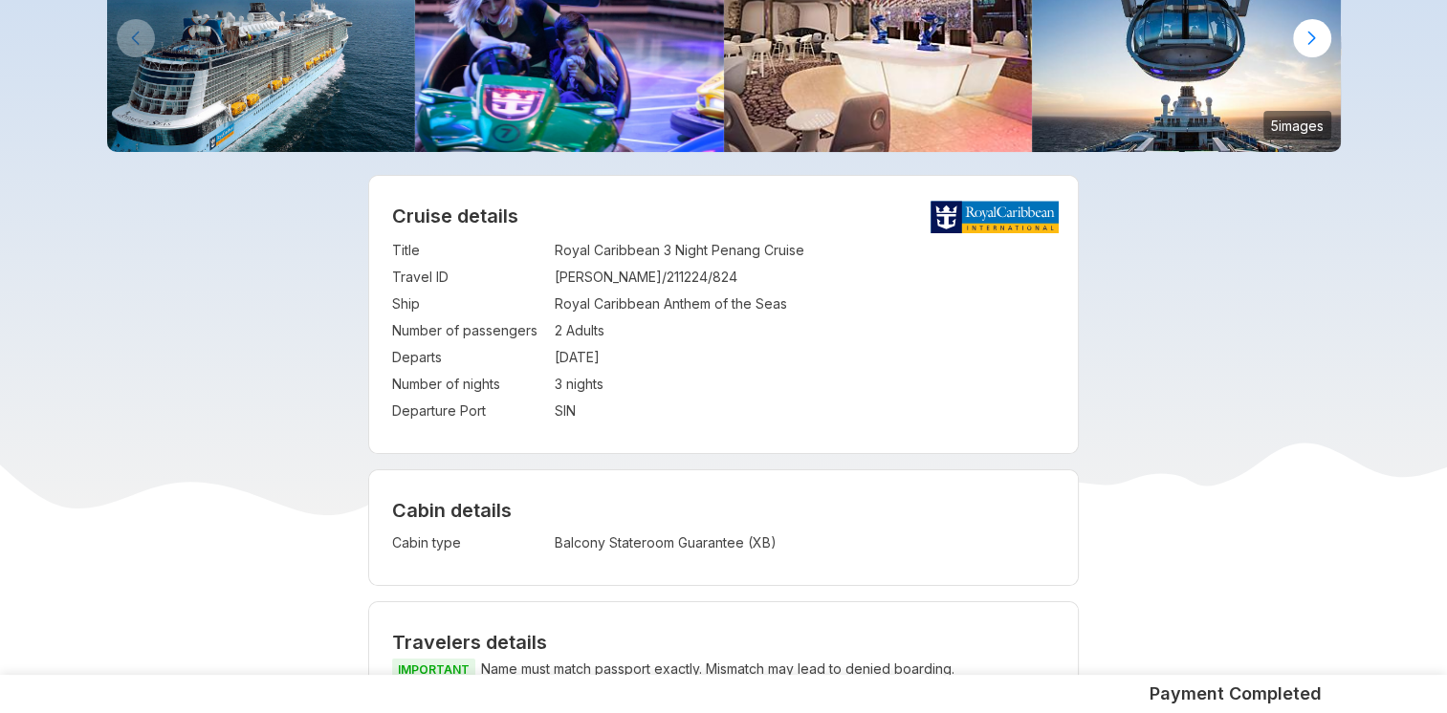  Describe the element at coordinates (804, 384) in the screenshot. I see `td: 3 nights` at that location.